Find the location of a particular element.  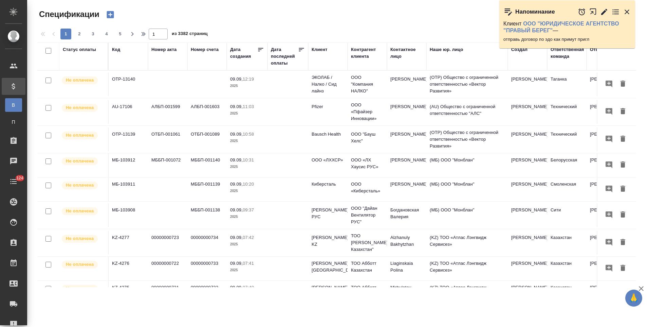

a: 124 is located at coordinates (14, 181).